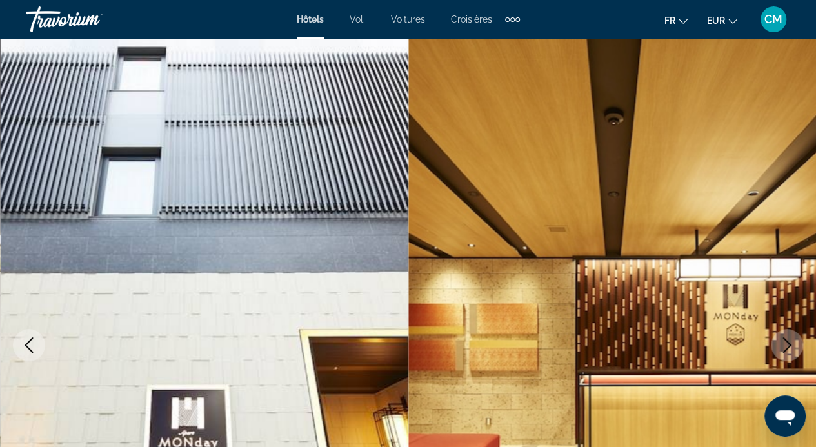 The height and width of the screenshot is (447, 816). I want to click on font: Vol., so click(357, 19).